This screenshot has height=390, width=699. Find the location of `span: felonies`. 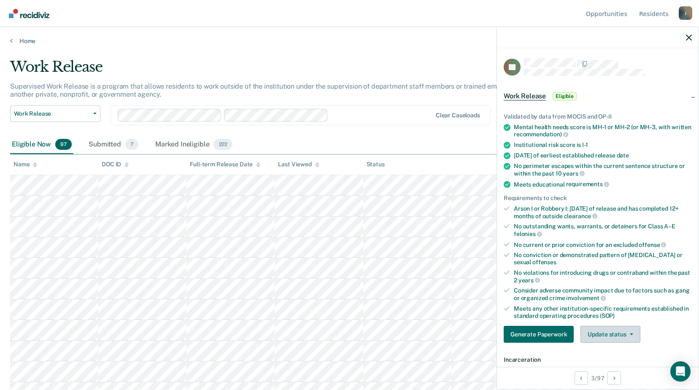

span: felonies is located at coordinates (528, 234).